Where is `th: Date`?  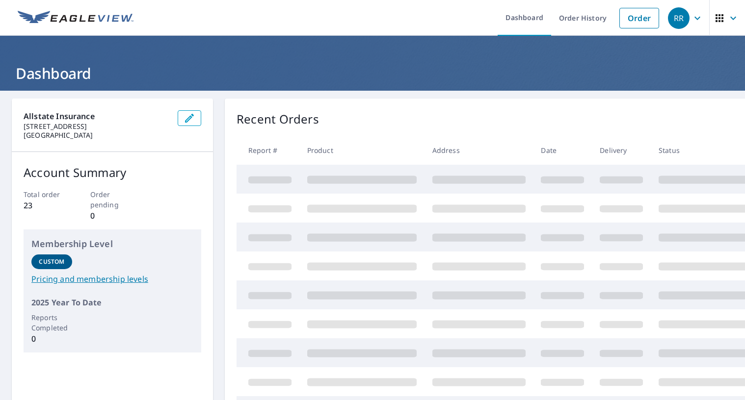
th: Date is located at coordinates (562, 150).